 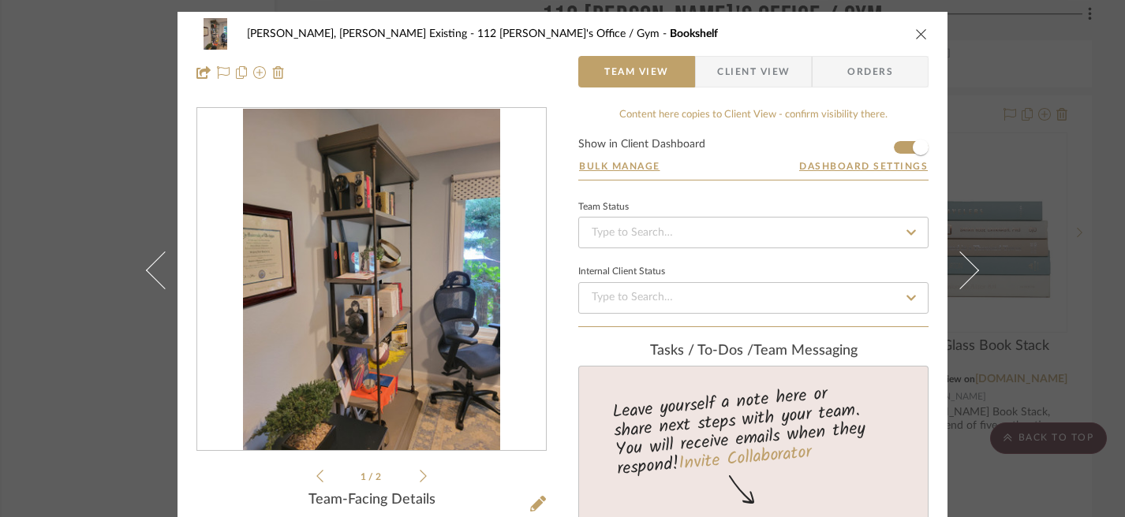 What do you see at coordinates (921, 34) in the screenshot?
I see `button: close` at bounding box center [921, 34].